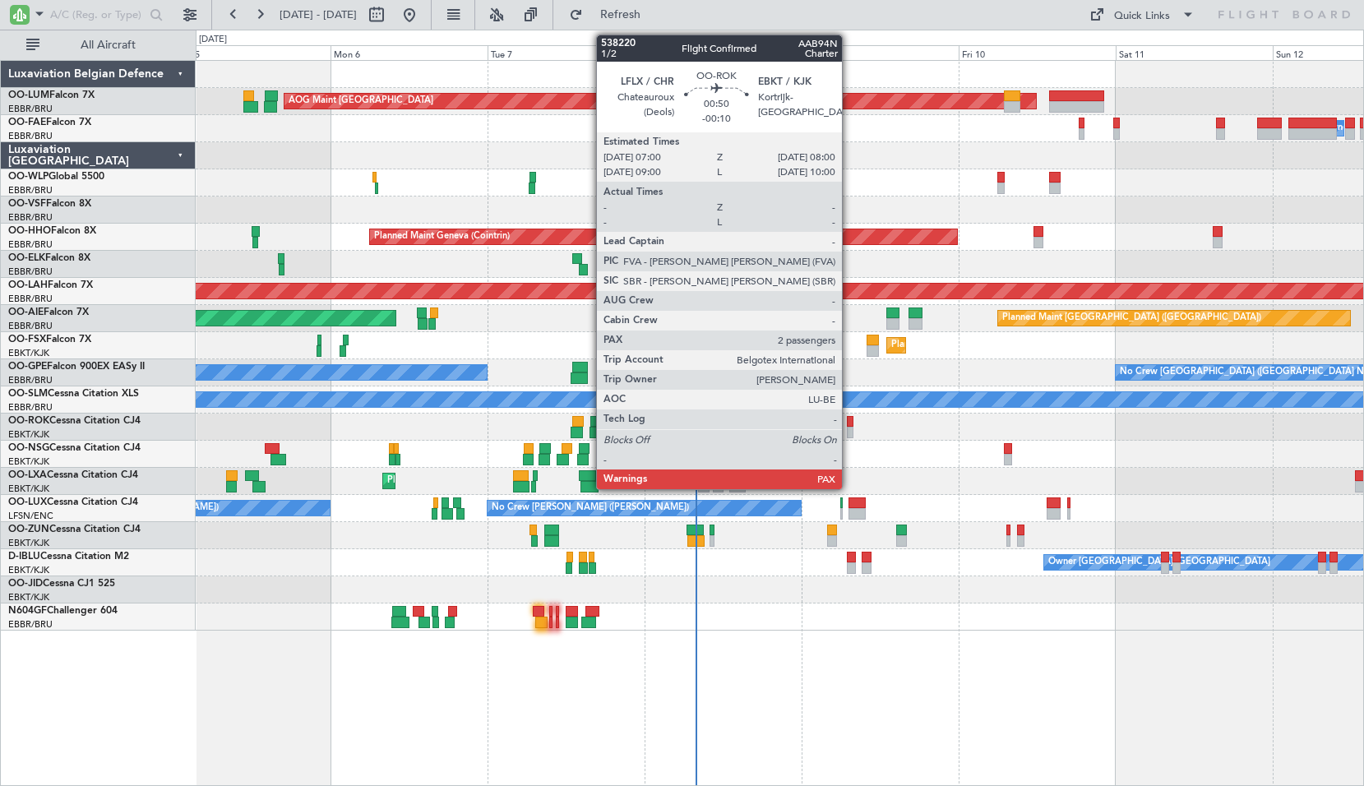 The width and height of the screenshot is (1364, 786). I want to click on a: OO-AIEFalcon 7X, so click(48, 312).